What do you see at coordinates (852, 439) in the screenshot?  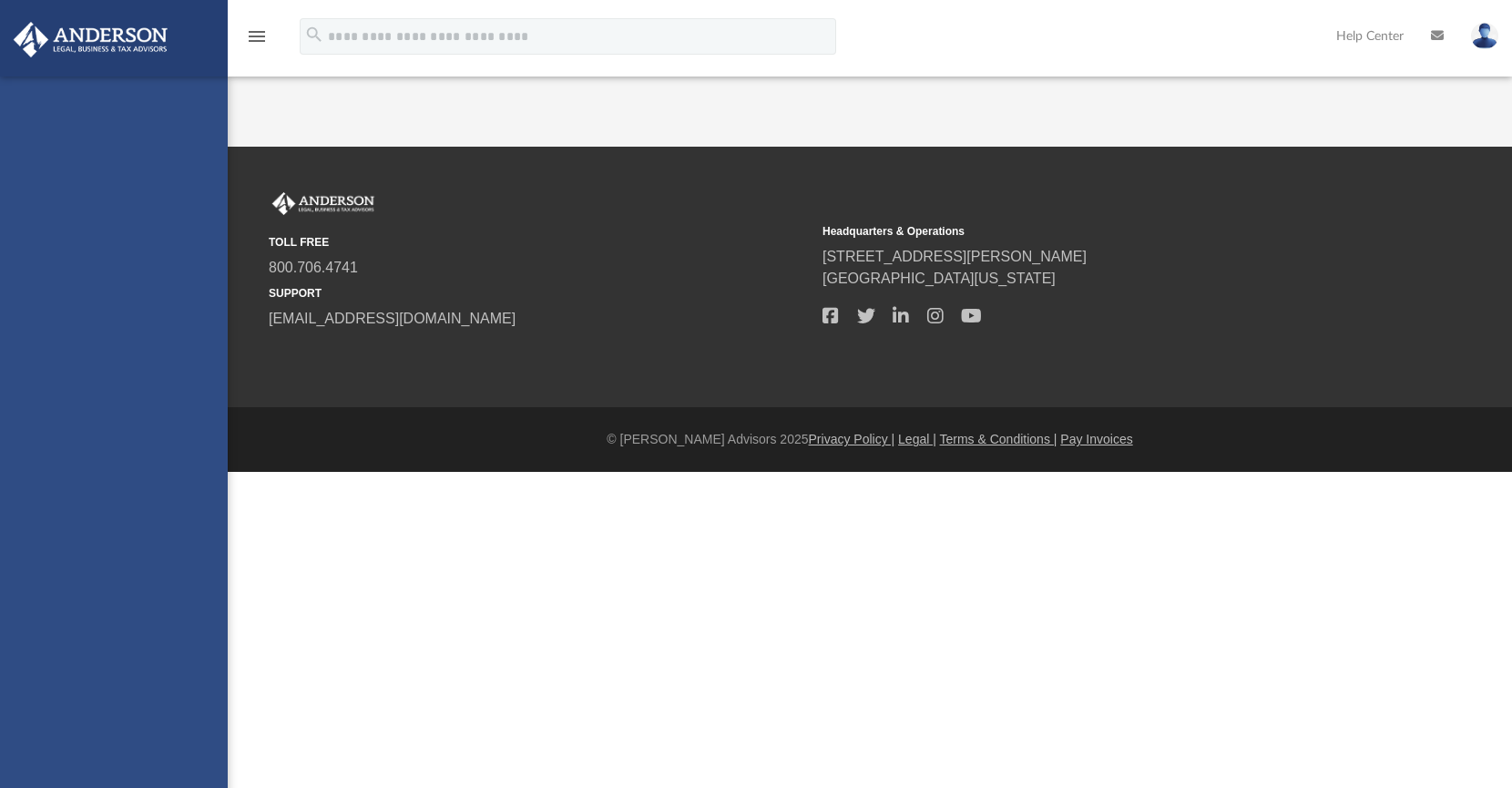 I see `a: Privacy Policy |` at bounding box center [852, 439].